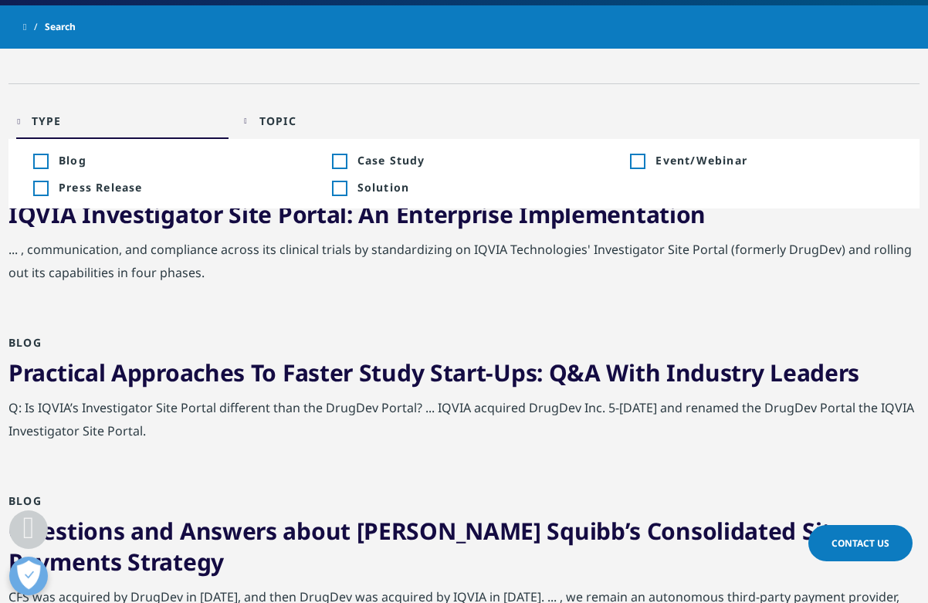 The image size is (928, 603). I want to click on li: Inclusion filter on Case Study; 1 result, so click(464, 160).